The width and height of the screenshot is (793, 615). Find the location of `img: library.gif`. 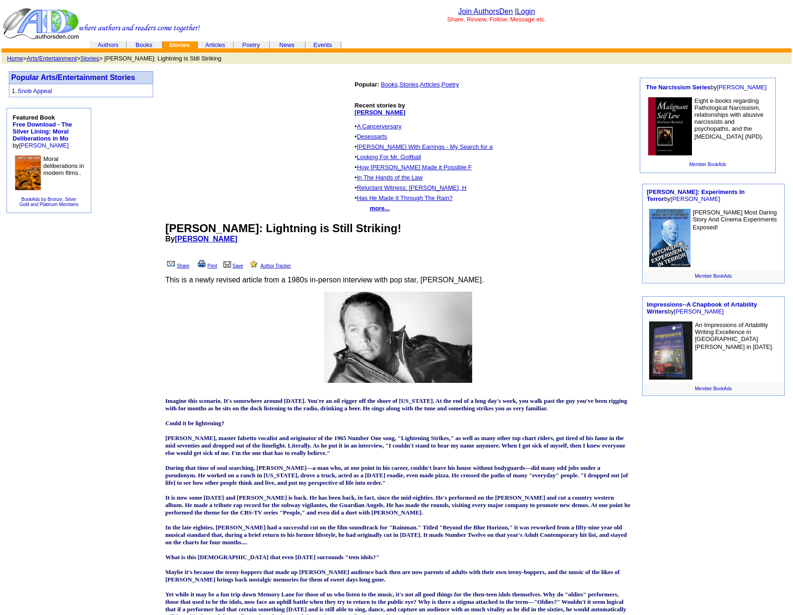

img: library.gif is located at coordinates (227, 264).